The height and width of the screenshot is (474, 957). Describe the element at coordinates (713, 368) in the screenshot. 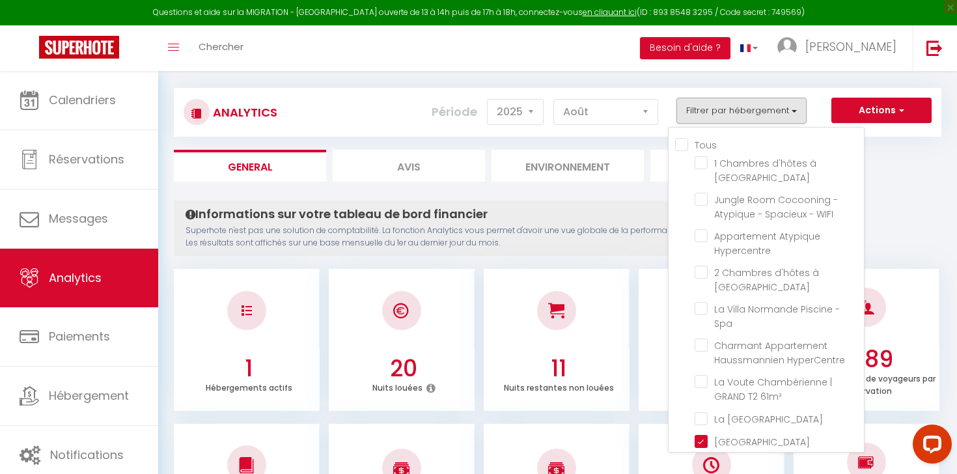

I see `h3: 64.52 %` at that location.